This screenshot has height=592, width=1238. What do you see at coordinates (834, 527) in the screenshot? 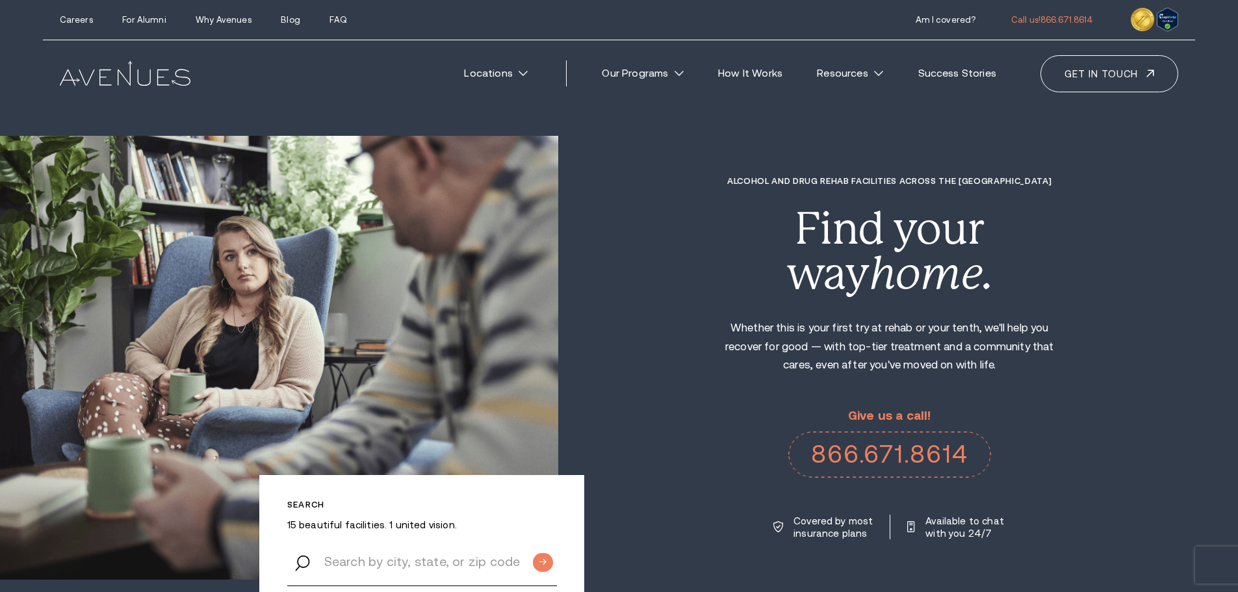
I see `p: Covered by most insurance plans` at bounding box center [834, 527].